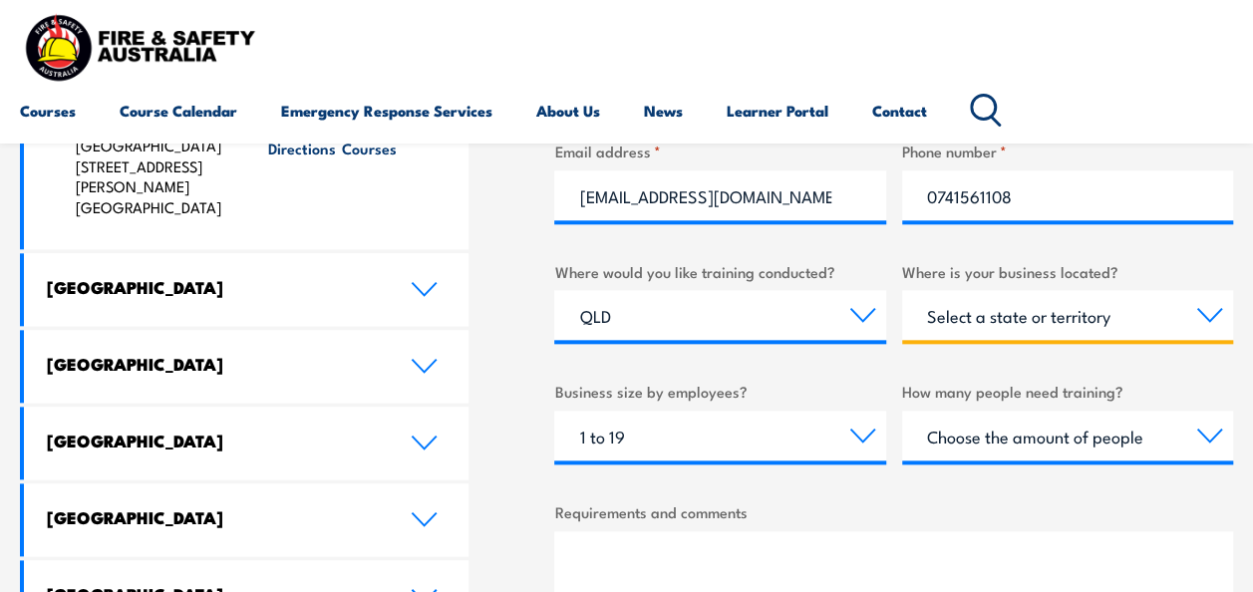  What do you see at coordinates (1067, 150) in the screenshot?
I see `label: Phone number` at bounding box center [1067, 150].